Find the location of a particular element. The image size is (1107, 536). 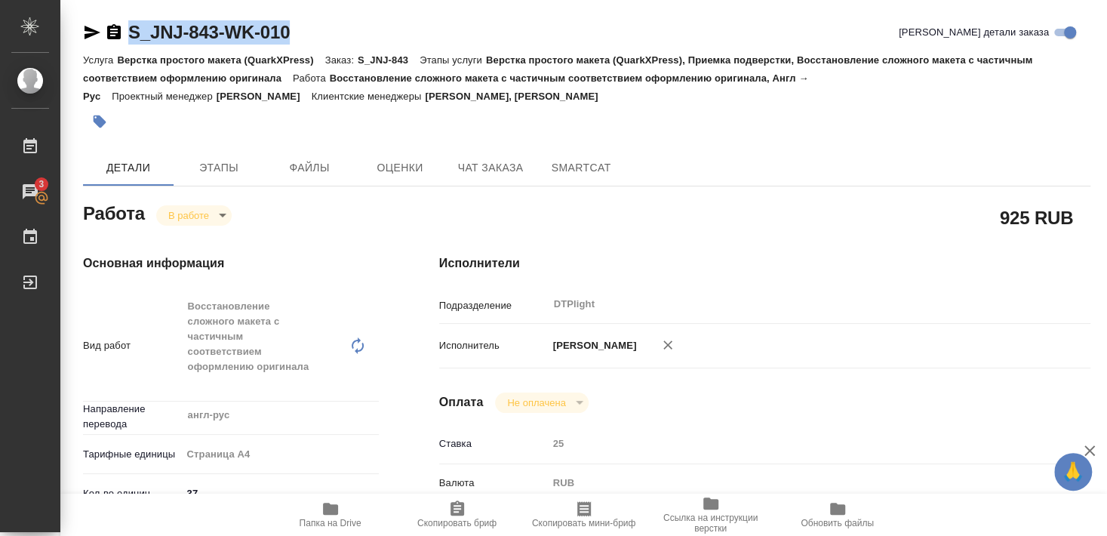

button: Скопировать мини-бриф is located at coordinates (584, 514).